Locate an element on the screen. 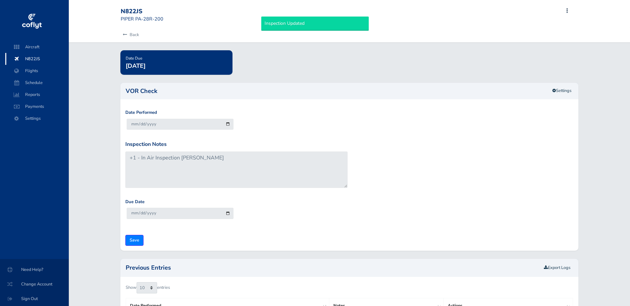  label: Date Performed is located at coordinates (141, 112).